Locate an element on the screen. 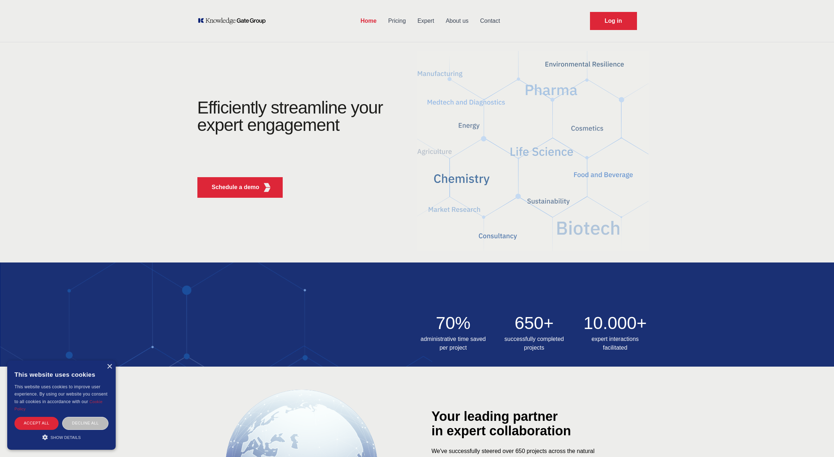 This screenshot has height=457, width=834. a: Pricing is located at coordinates (397, 21).